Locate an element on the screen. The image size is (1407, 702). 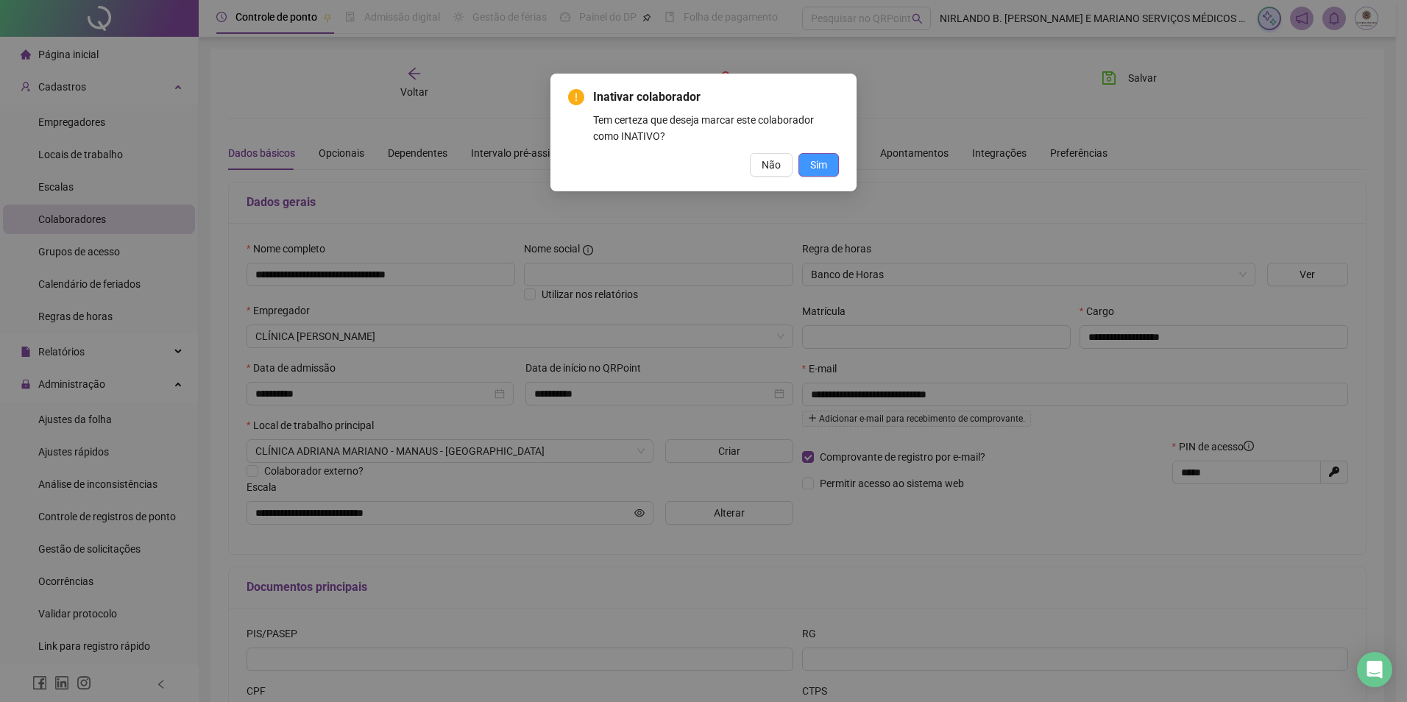
button: Não is located at coordinates (771, 165).